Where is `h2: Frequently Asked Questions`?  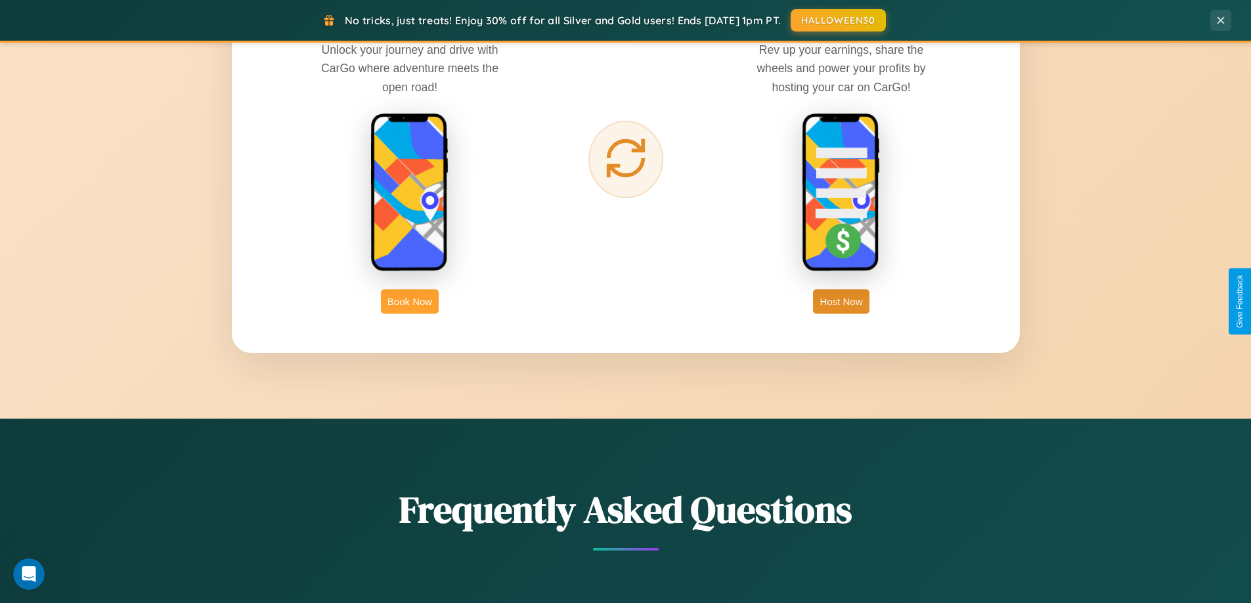 h2: Frequently Asked Questions is located at coordinates (626, 509).